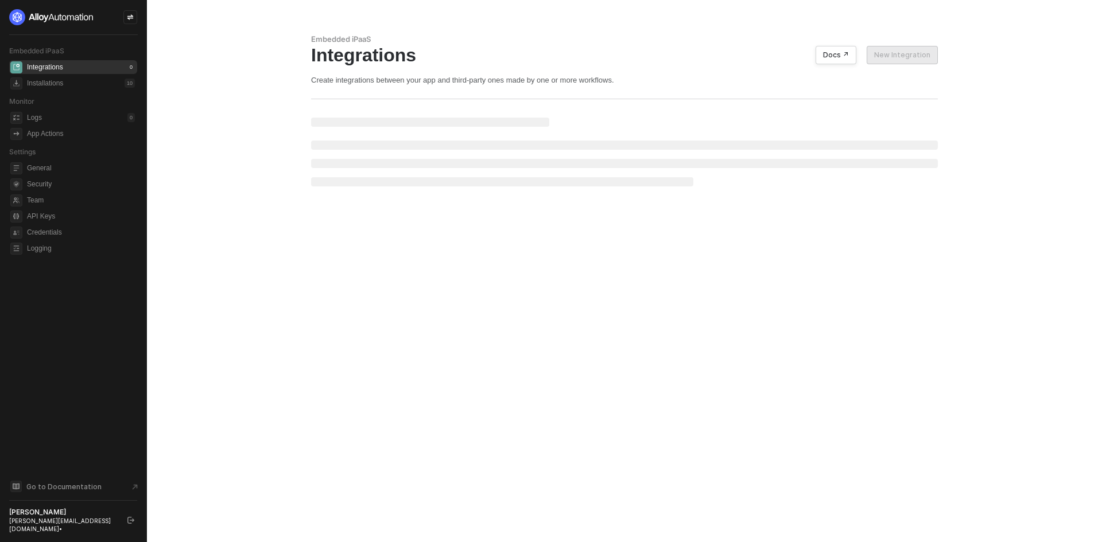 This screenshot has height=542, width=1102. Describe the element at coordinates (16, 486) in the screenshot. I see `span: documentation` at that location.